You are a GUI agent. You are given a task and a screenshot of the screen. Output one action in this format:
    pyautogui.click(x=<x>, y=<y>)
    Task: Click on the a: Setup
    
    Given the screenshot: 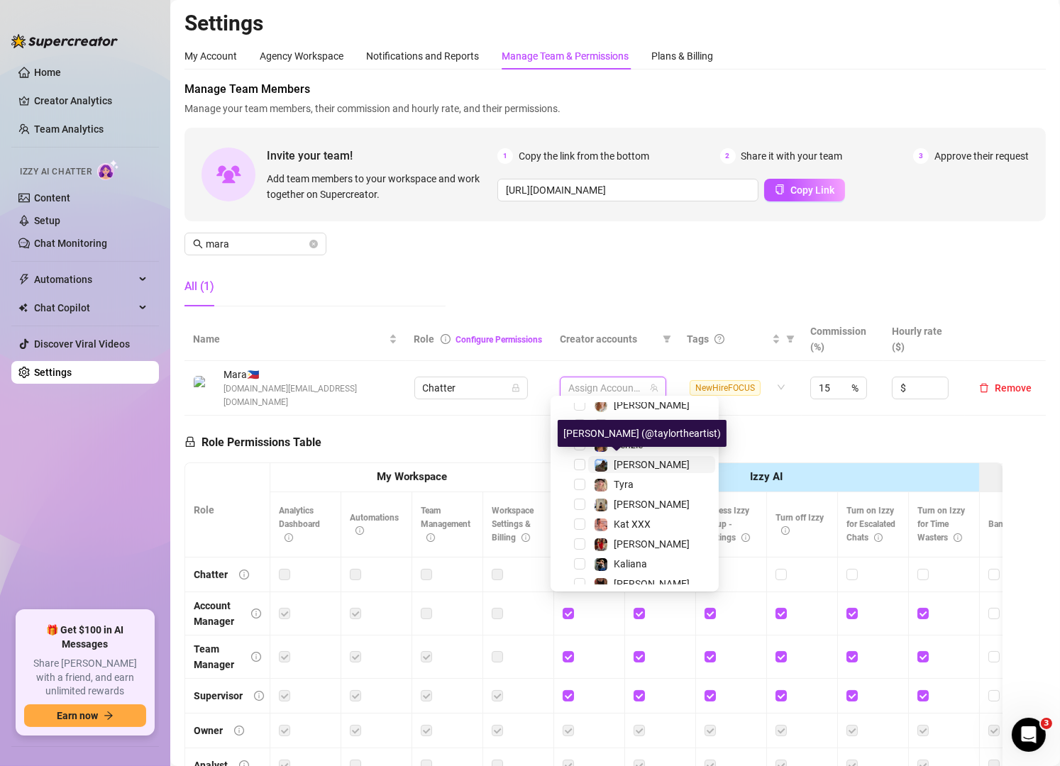 What is the action you would take?
    pyautogui.click(x=47, y=221)
    